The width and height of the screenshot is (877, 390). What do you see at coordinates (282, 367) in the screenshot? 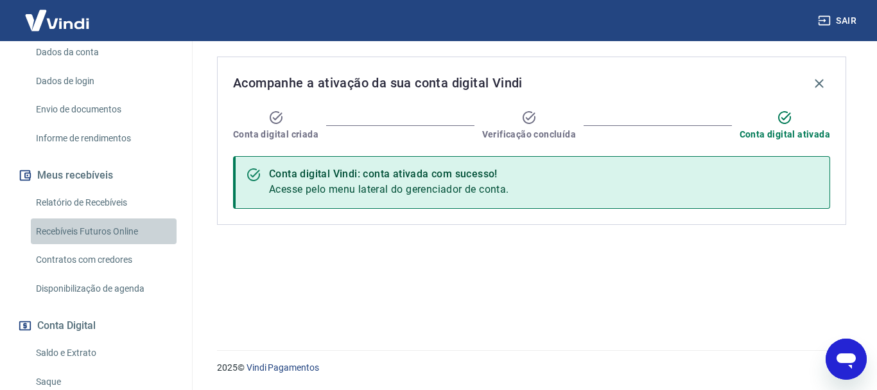
I see `a: Vindi Pagamentos` at bounding box center [282, 367].